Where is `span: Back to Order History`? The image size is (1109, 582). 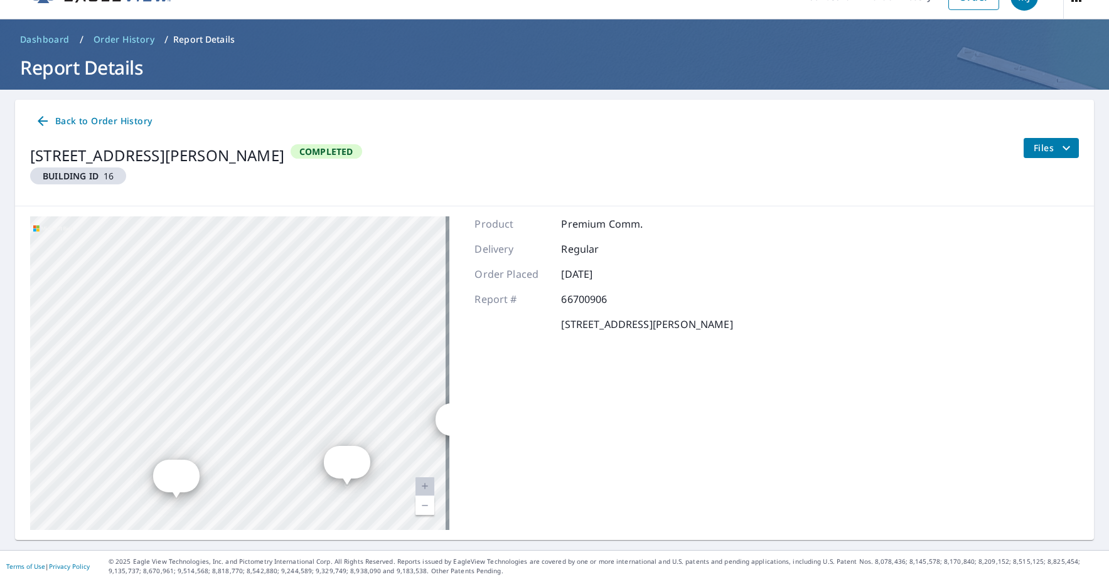
span: Back to Order History is located at coordinates (94, 121).